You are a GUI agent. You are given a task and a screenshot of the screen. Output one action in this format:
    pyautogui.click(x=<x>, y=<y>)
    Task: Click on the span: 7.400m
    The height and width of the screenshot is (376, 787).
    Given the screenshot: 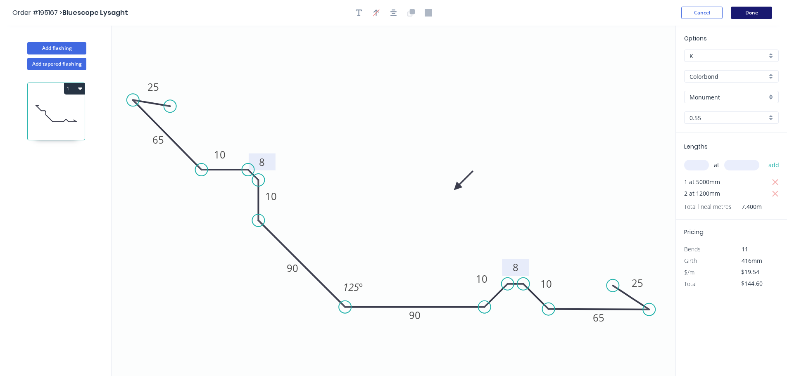 What is the action you would take?
    pyautogui.click(x=746, y=207)
    